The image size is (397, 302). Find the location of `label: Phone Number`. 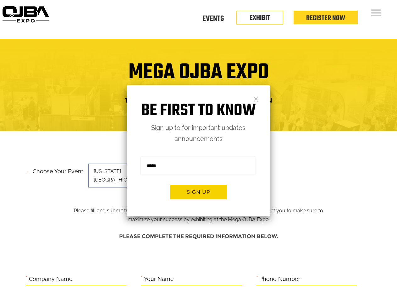

label: Phone Number is located at coordinates (280, 279).